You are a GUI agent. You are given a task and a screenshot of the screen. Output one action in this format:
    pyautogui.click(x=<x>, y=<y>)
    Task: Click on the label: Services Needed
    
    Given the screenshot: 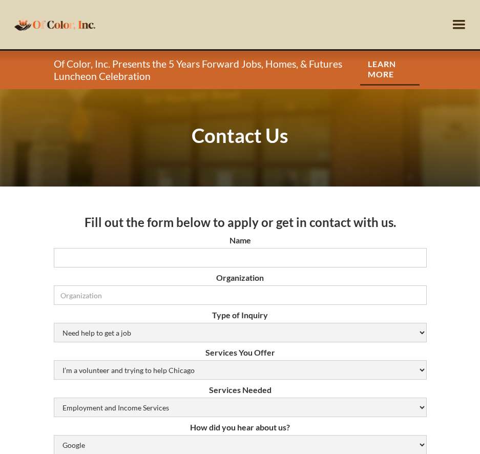 What is the action you would take?
    pyautogui.click(x=240, y=390)
    